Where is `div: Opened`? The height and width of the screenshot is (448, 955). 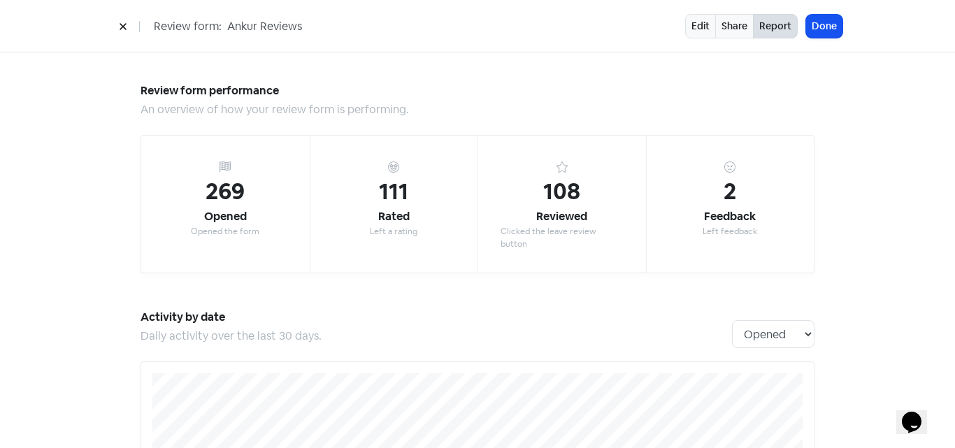 div: Opened is located at coordinates (225, 217).